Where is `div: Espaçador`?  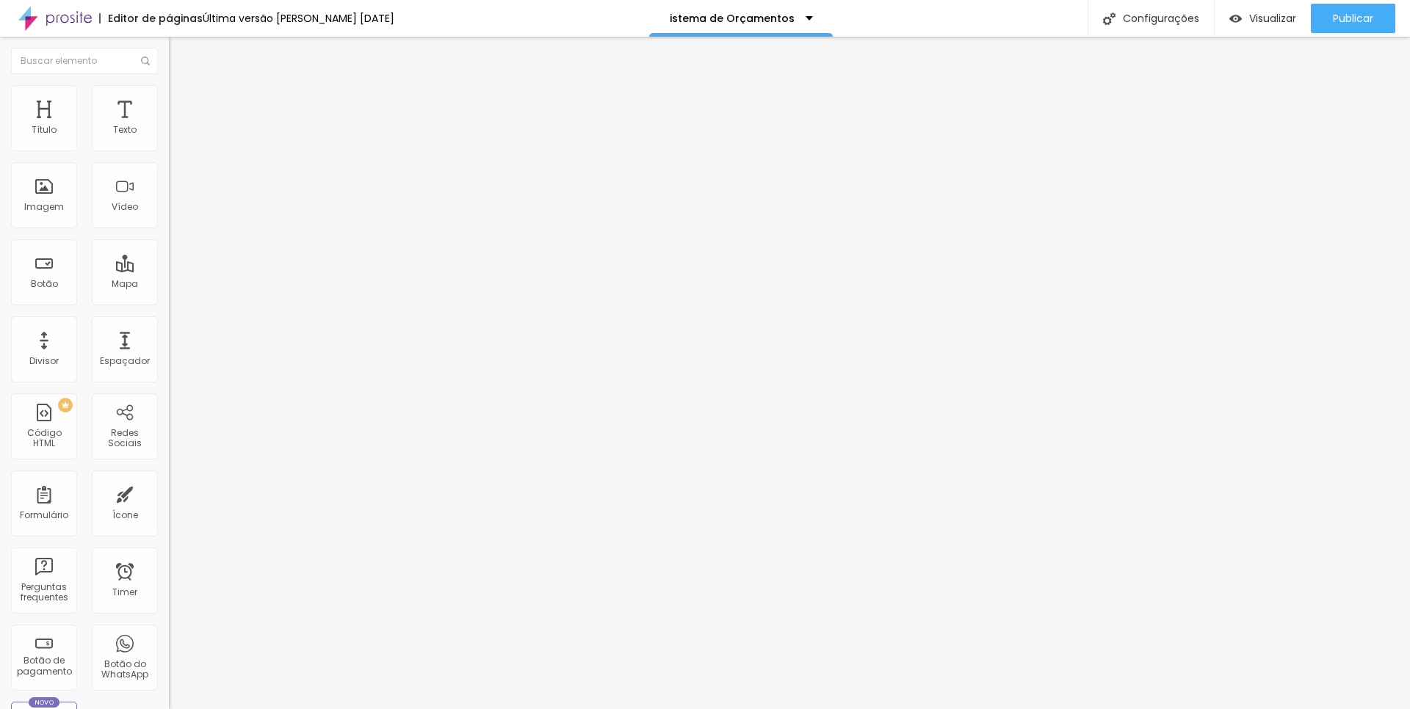
div: Espaçador is located at coordinates (125, 361).